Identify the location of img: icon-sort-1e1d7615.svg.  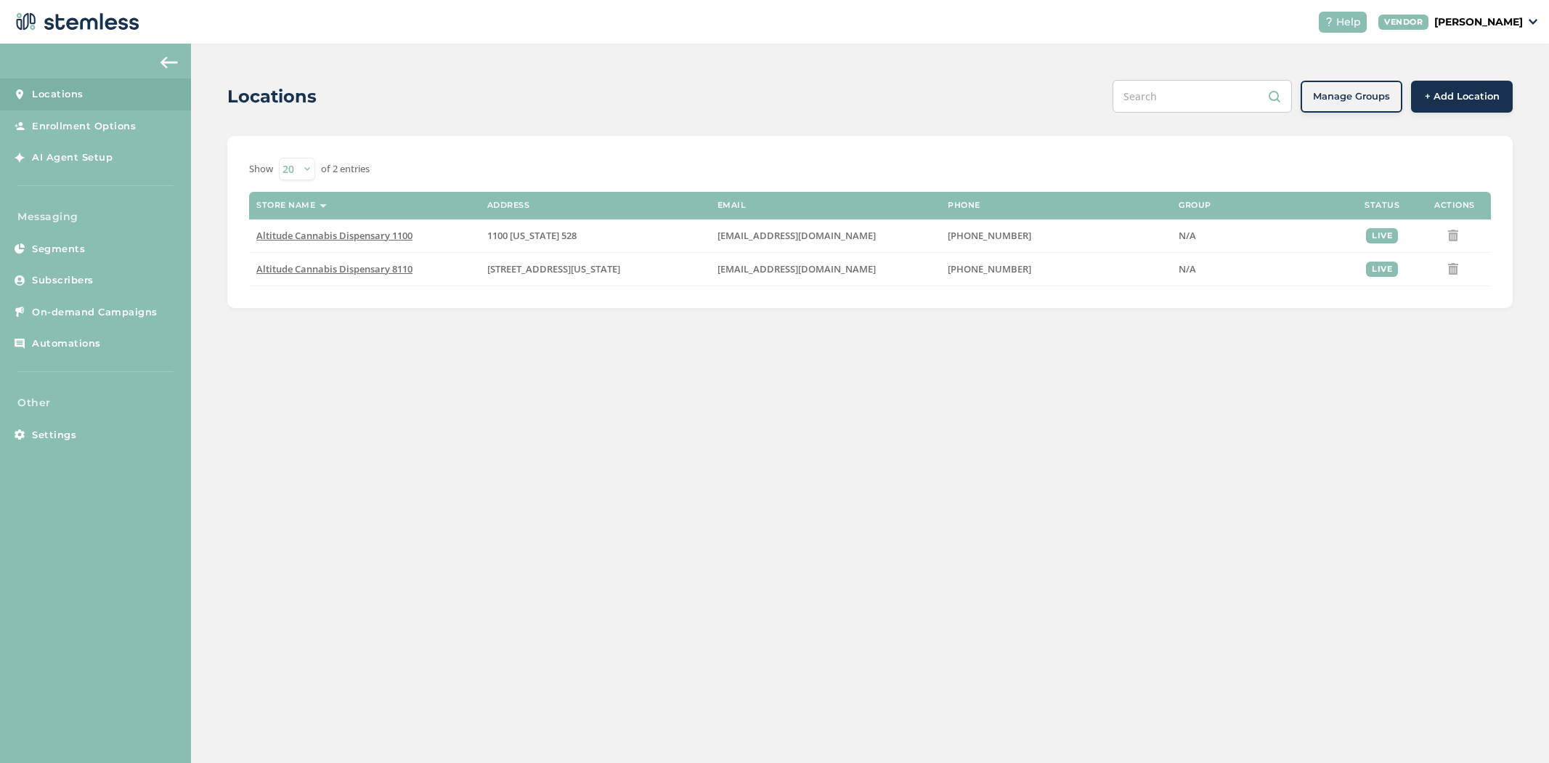
(323, 206).